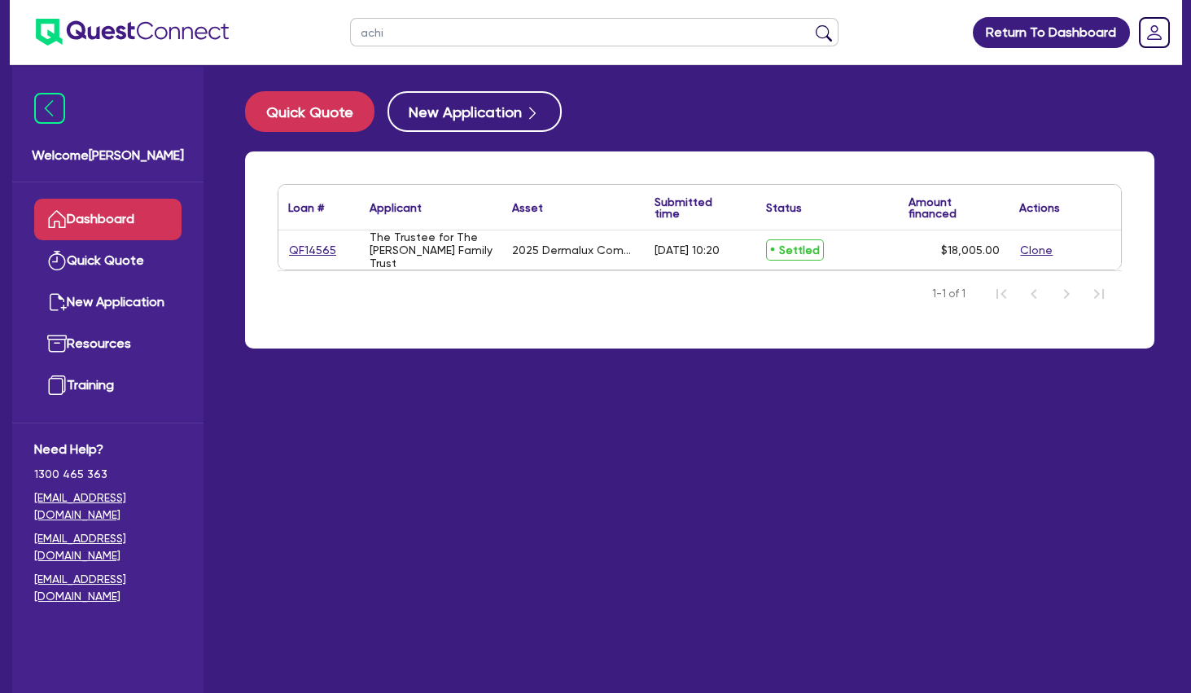 The image size is (1191, 693). Describe the element at coordinates (954, 208) in the screenshot. I see `div: Amount financed` at that location.